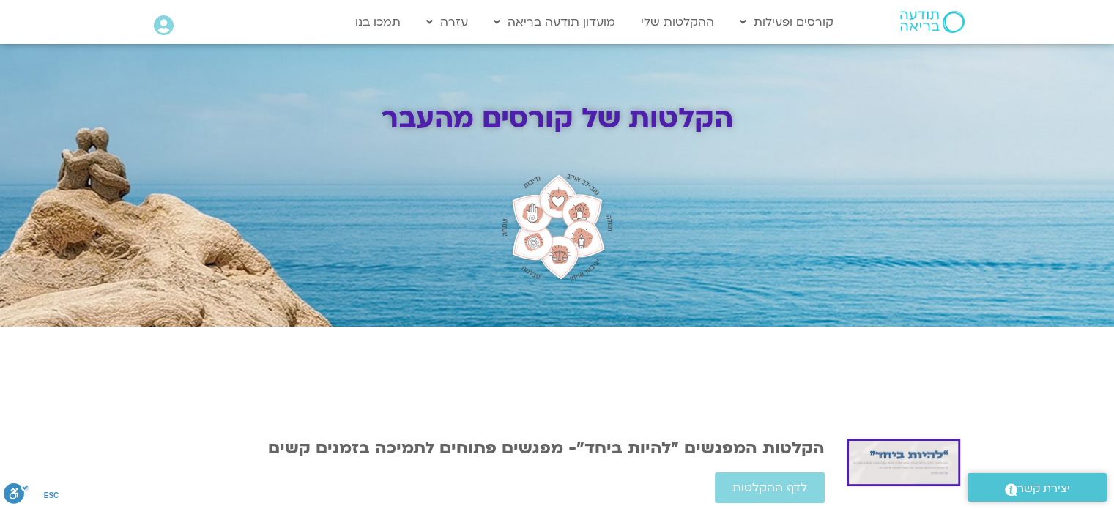 Image resolution: width=1114 pixels, height=509 pixels. Describe the element at coordinates (378, 22) in the screenshot. I see `a: תמכו בנו` at that location.